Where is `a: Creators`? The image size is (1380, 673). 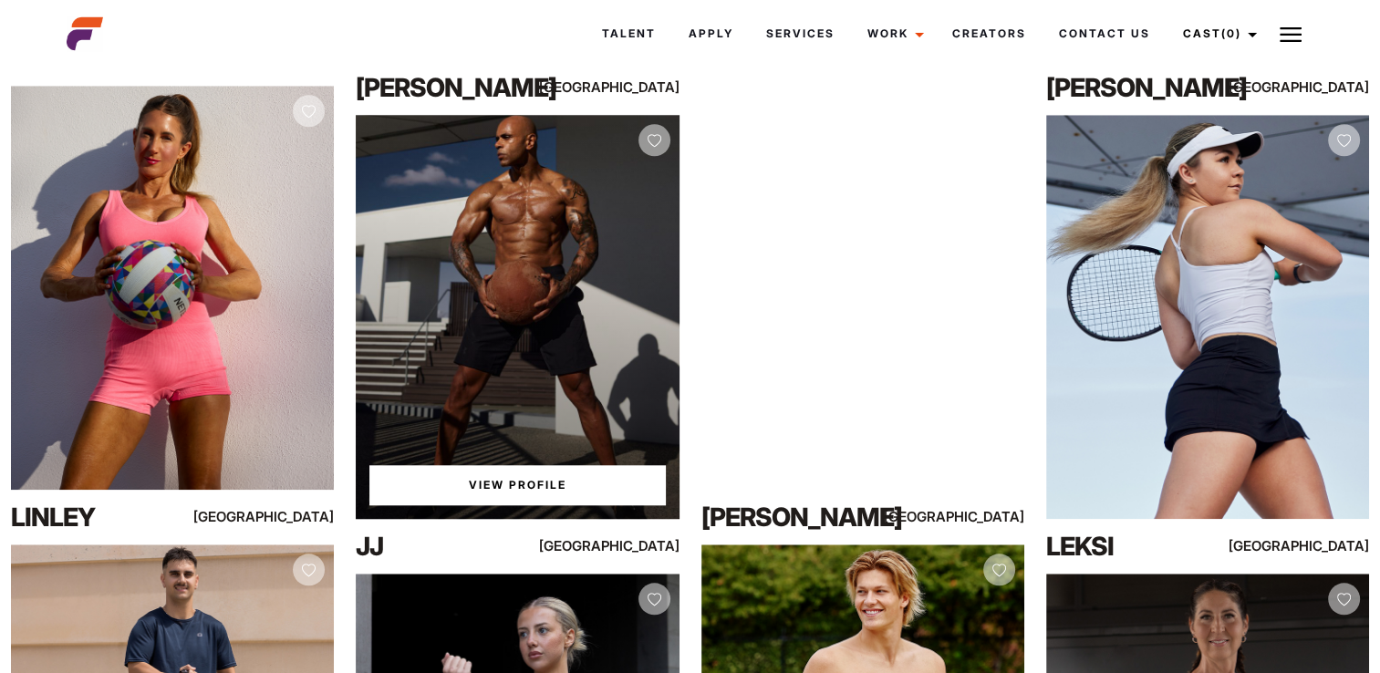
a: Creators is located at coordinates (988, 34).